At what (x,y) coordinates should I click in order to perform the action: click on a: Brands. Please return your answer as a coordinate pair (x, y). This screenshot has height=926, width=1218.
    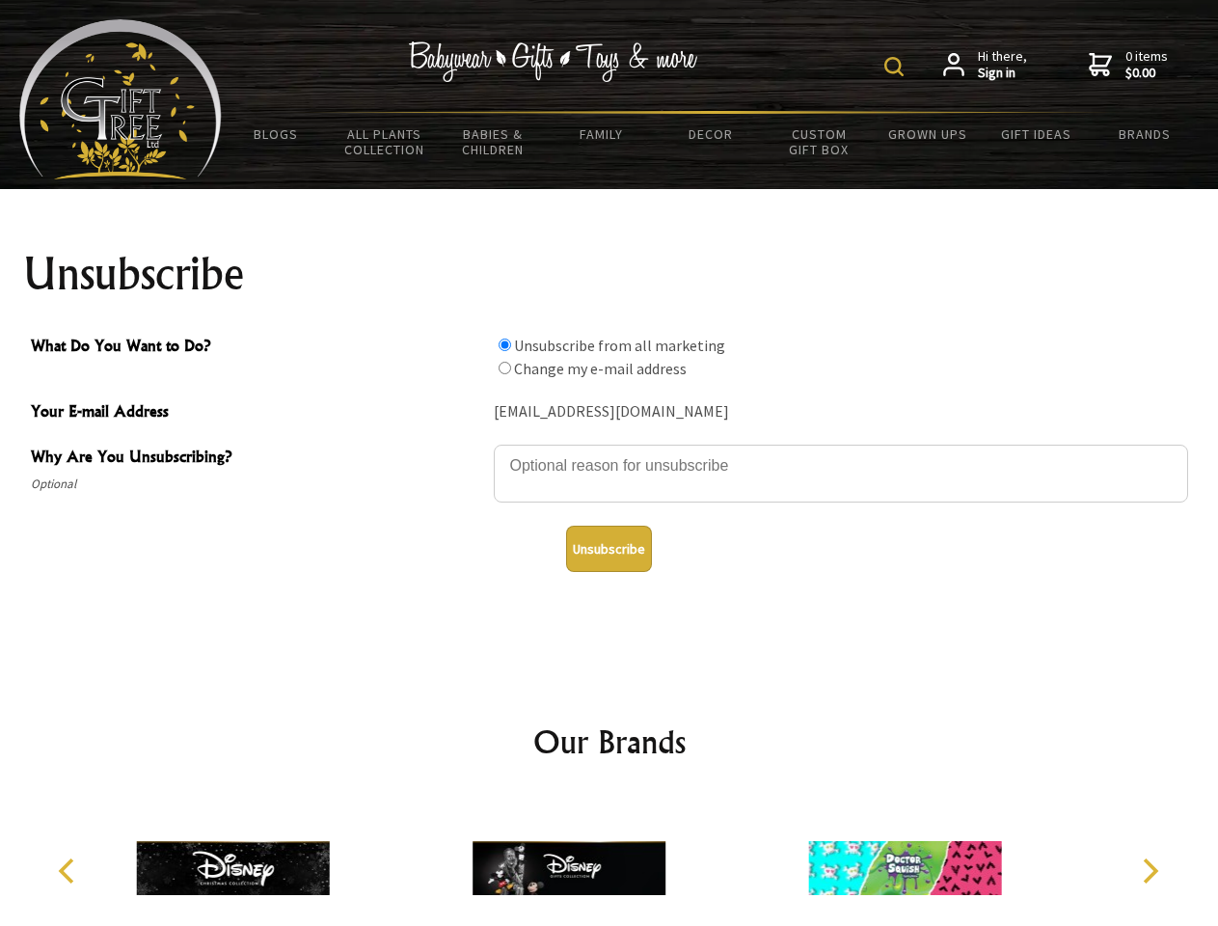
    Looking at the image, I should click on (1145, 134).